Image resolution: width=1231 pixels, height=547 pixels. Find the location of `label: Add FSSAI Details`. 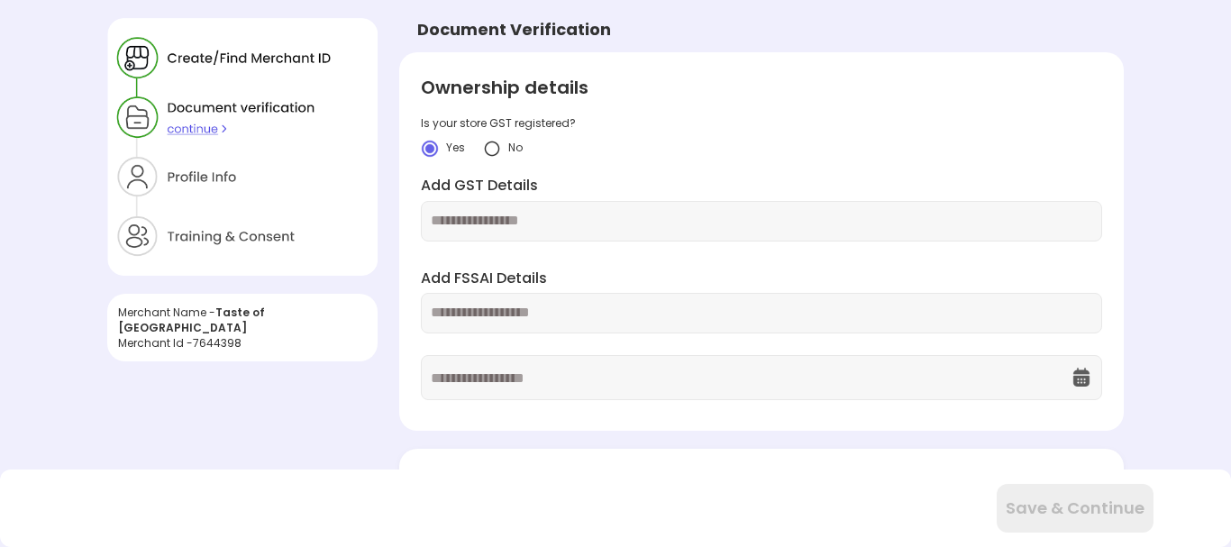

label: Add FSSAI Details is located at coordinates (761, 278).